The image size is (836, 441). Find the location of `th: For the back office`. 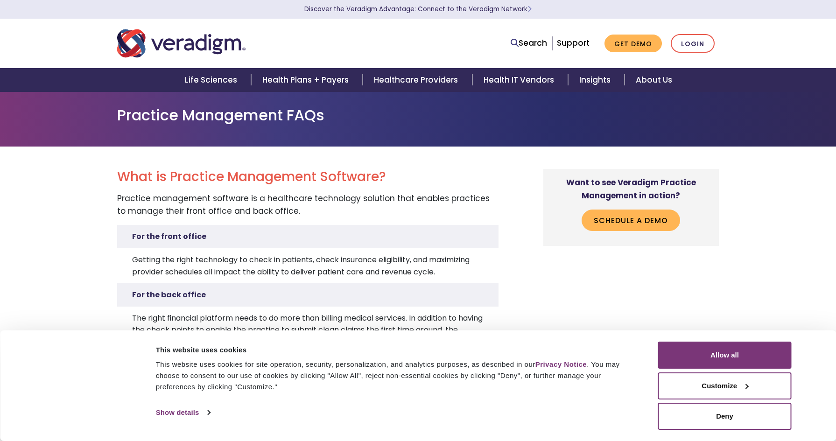

th: For the back office is located at coordinates (308, 295).